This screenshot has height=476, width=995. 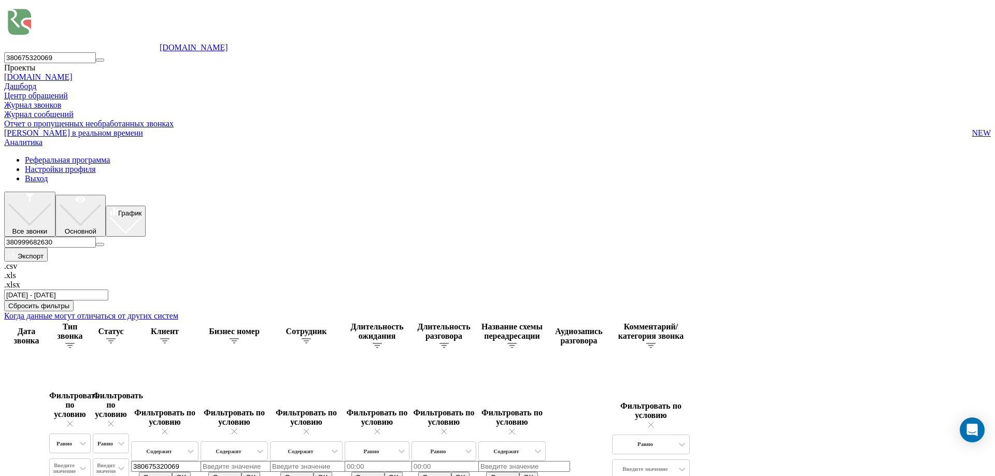 I want to click on span: Аналитика, so click(x=23, y=142).